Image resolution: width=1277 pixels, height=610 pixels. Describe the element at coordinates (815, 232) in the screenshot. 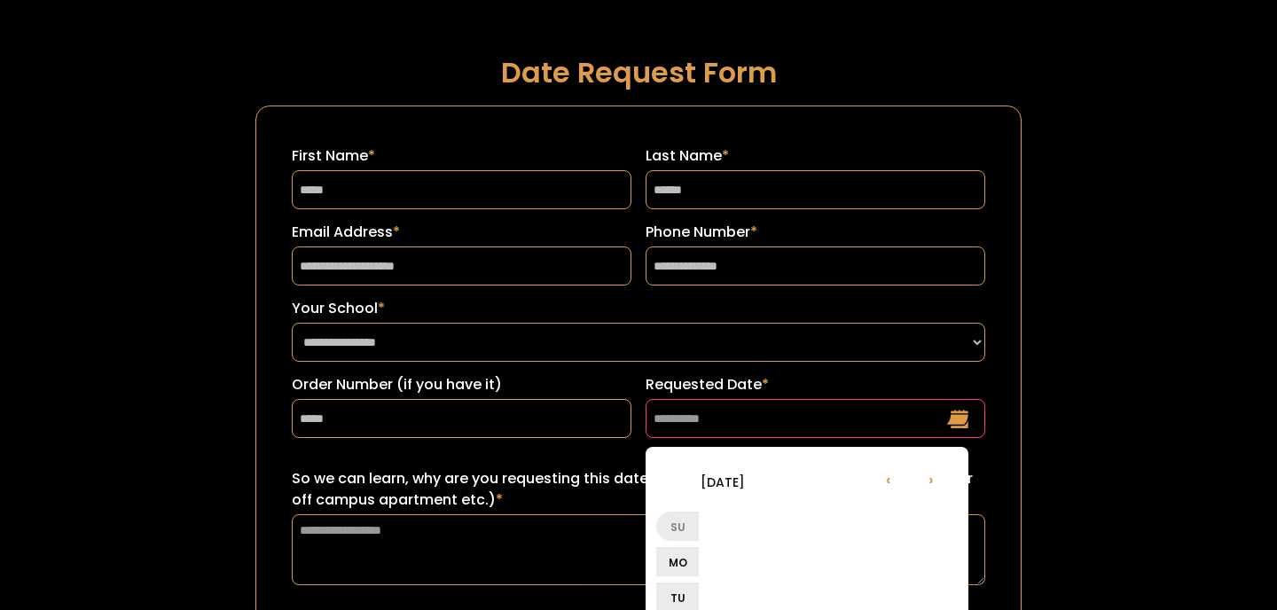

I see `label: Phone Number` at that location.